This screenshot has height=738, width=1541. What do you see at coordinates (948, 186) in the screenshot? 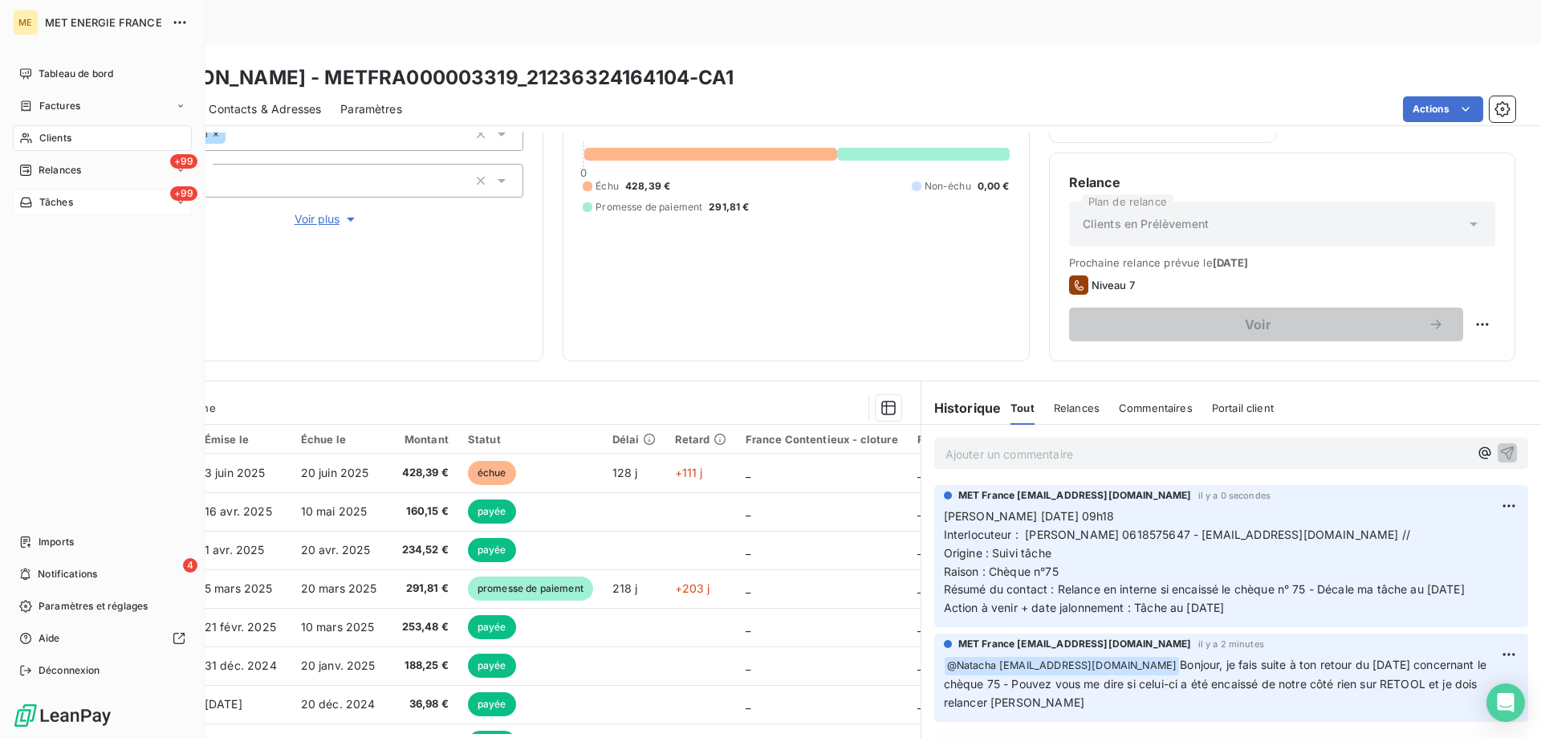
I see `span: Non-échu` at bounding box center [948, 186].